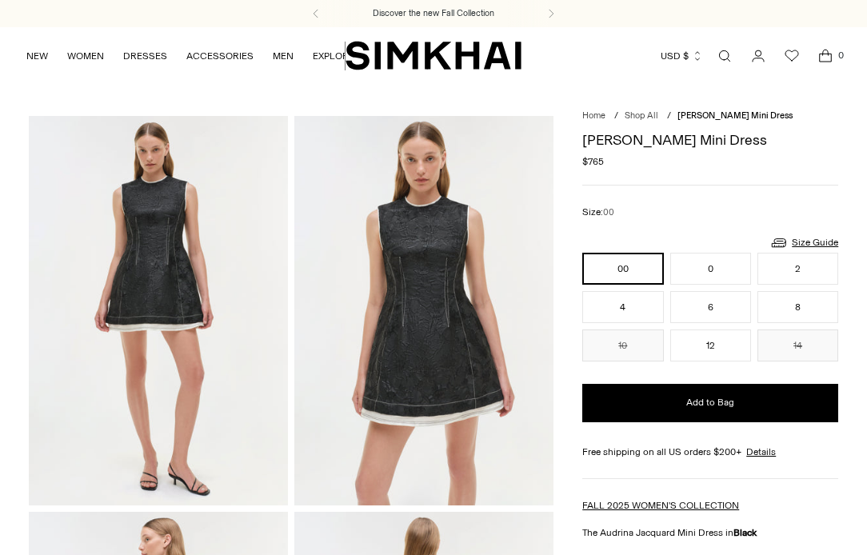 This screenshot has height=555, width=867. Describe the element at coordinates (598, 212) in the screenshot. I see `label: Size:` at that location.